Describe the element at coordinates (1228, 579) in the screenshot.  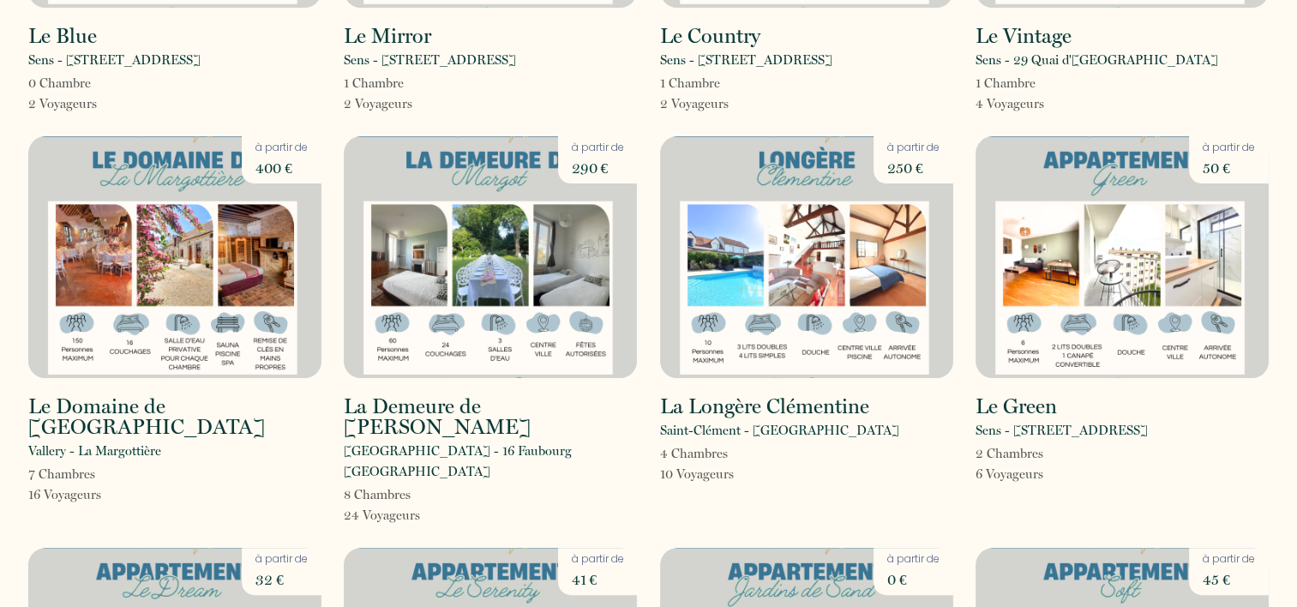
I see `p: 45 €` at that location.